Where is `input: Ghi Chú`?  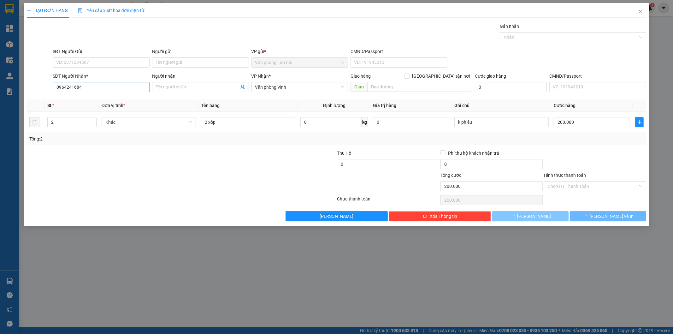 input: Ghi Chú is located at coordinates (501, 122).